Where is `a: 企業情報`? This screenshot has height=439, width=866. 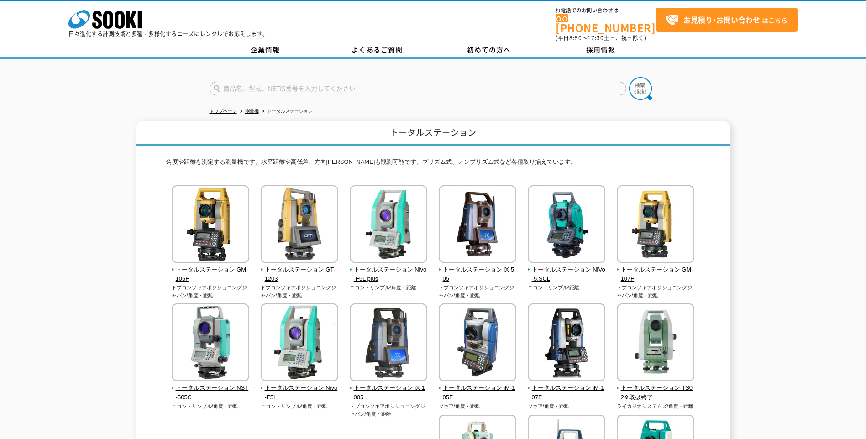
a: 企業情報 is located at coordinates (265, 50).